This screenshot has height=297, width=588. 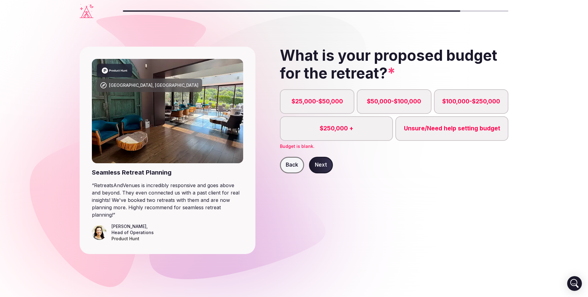 What do you see at coordinates (471, 101) in the screenshot?
I see `label: $100,000-$250,000` at bounding box center [471, 101].